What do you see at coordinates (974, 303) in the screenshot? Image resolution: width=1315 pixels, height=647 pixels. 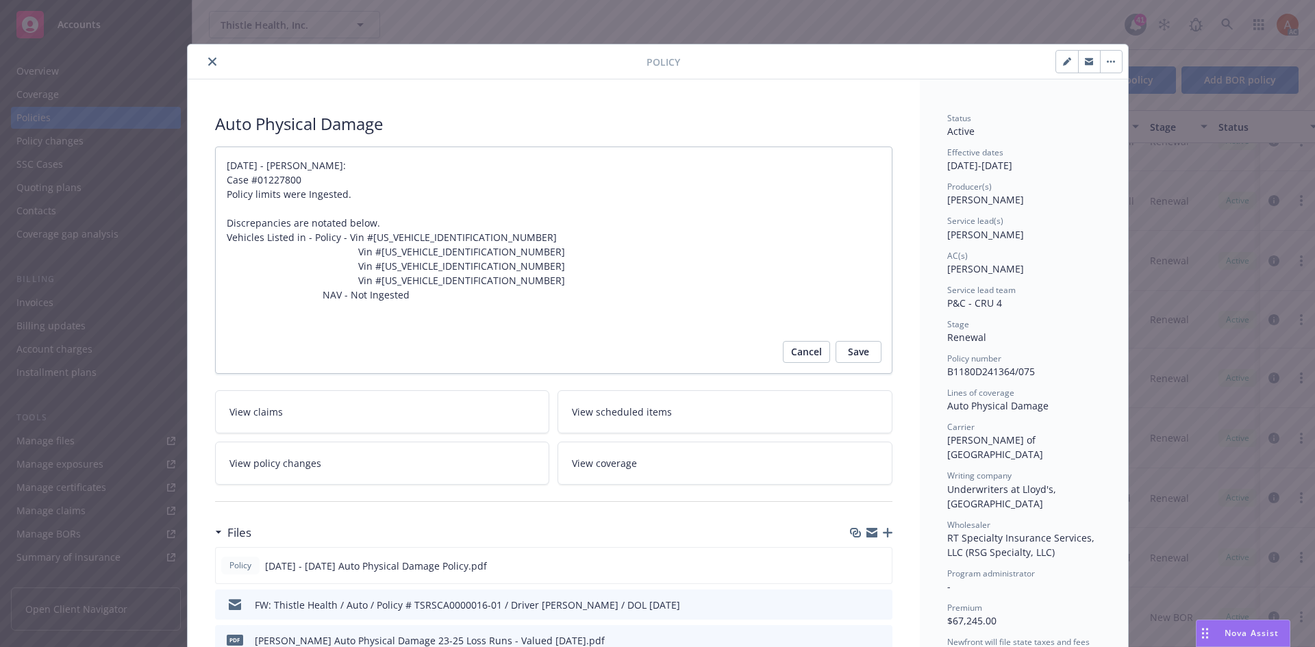 I see `span: P&C - CRU 4` at bounding box center [974, 303].